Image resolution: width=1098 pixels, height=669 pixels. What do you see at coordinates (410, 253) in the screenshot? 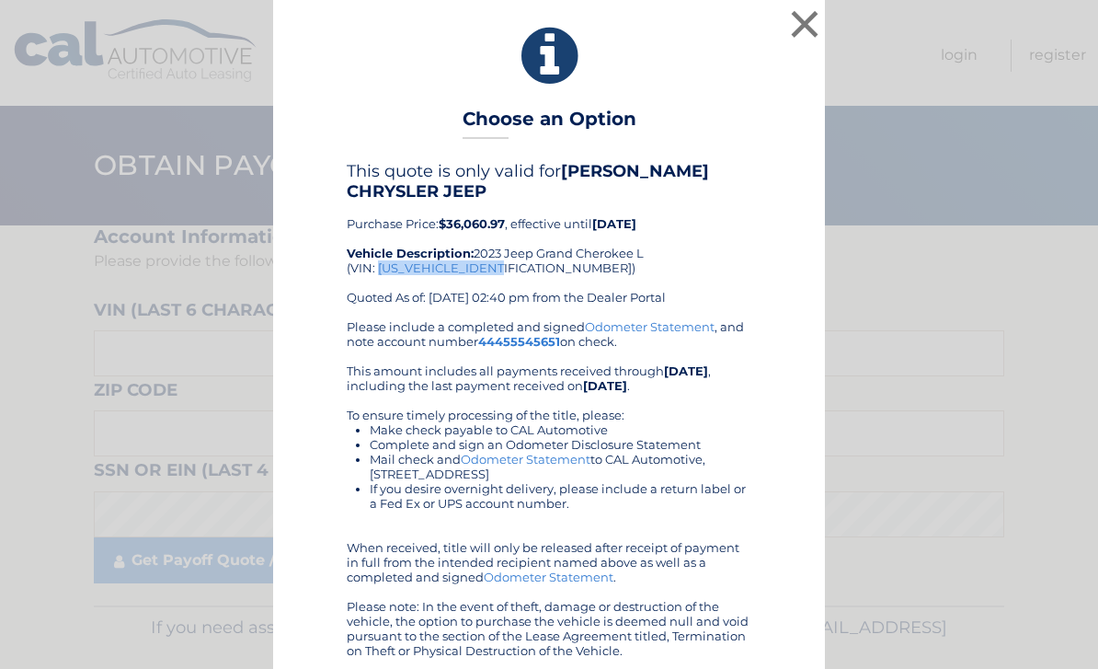
I see `strong: Vehicle Description:` at bounding box center [410, 253].